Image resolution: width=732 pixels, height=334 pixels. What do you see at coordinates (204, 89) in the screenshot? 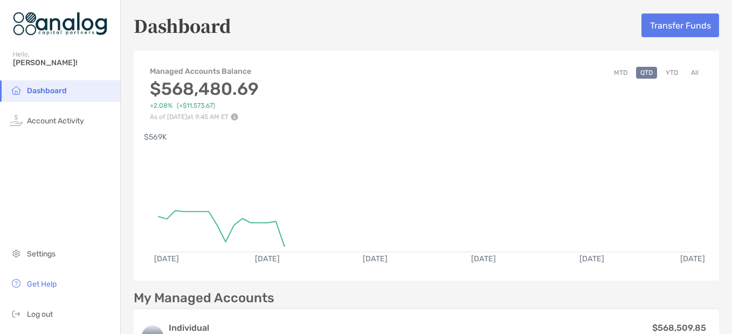
I see `h3: $568,480.69` at bounding box center [204, 89].